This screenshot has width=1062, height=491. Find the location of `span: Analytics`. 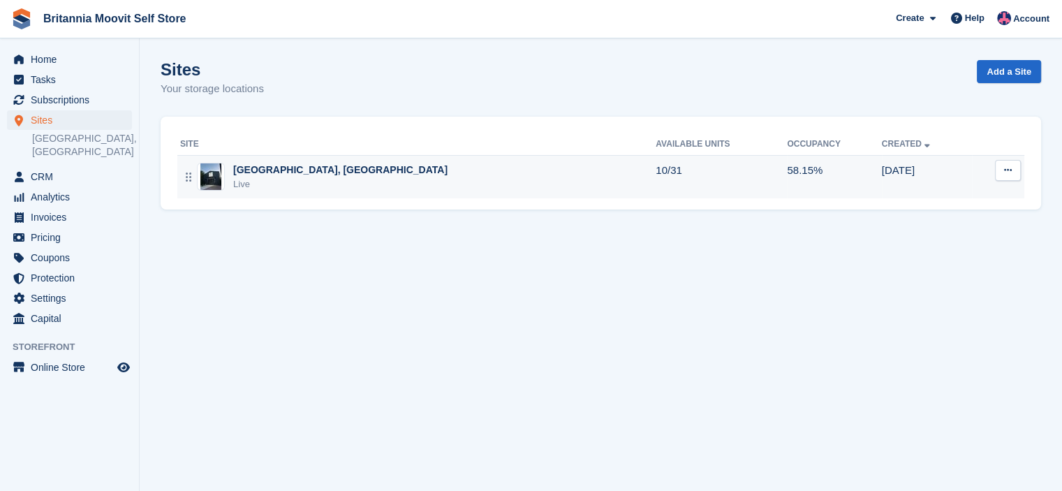

span: Analytics is located at coordinates (73, 197).